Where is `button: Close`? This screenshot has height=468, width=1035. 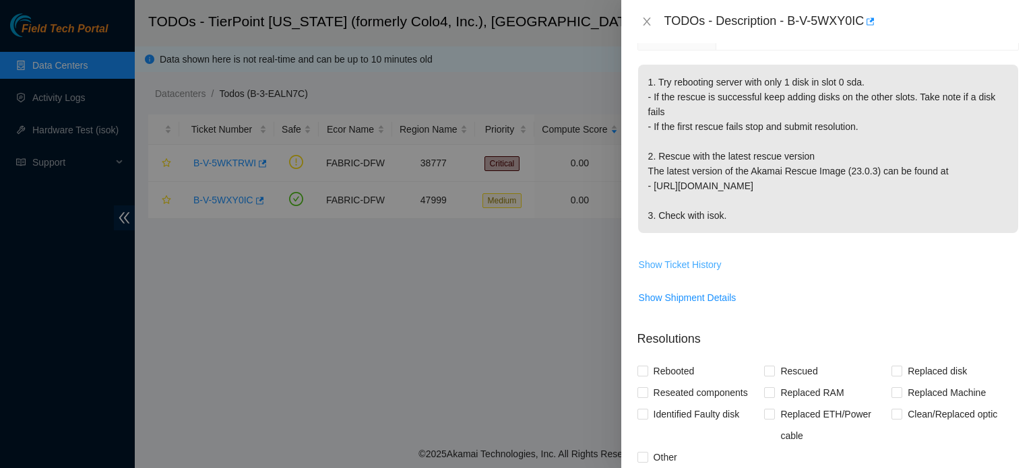
button: Close is located at coordinates (647, 22).